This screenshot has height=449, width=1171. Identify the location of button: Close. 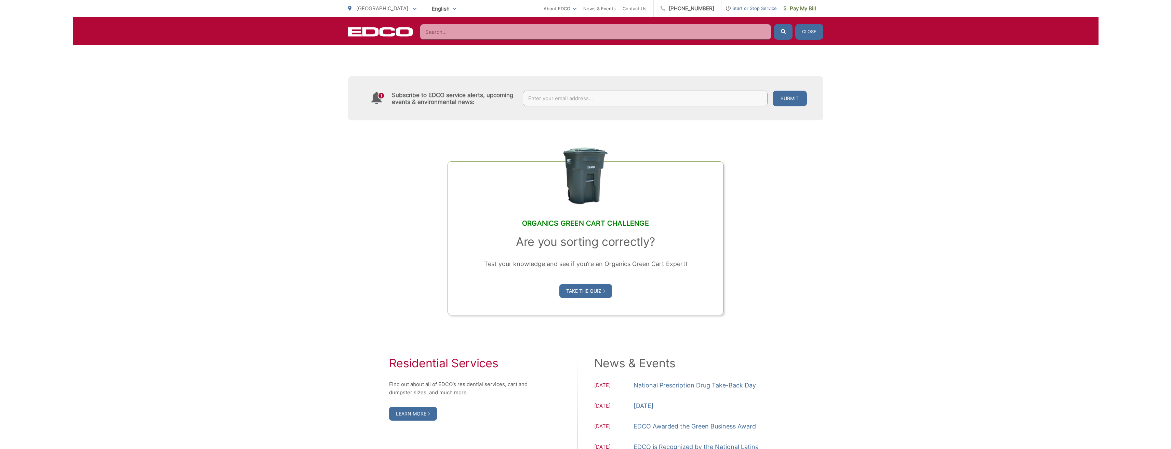
(809, 32).